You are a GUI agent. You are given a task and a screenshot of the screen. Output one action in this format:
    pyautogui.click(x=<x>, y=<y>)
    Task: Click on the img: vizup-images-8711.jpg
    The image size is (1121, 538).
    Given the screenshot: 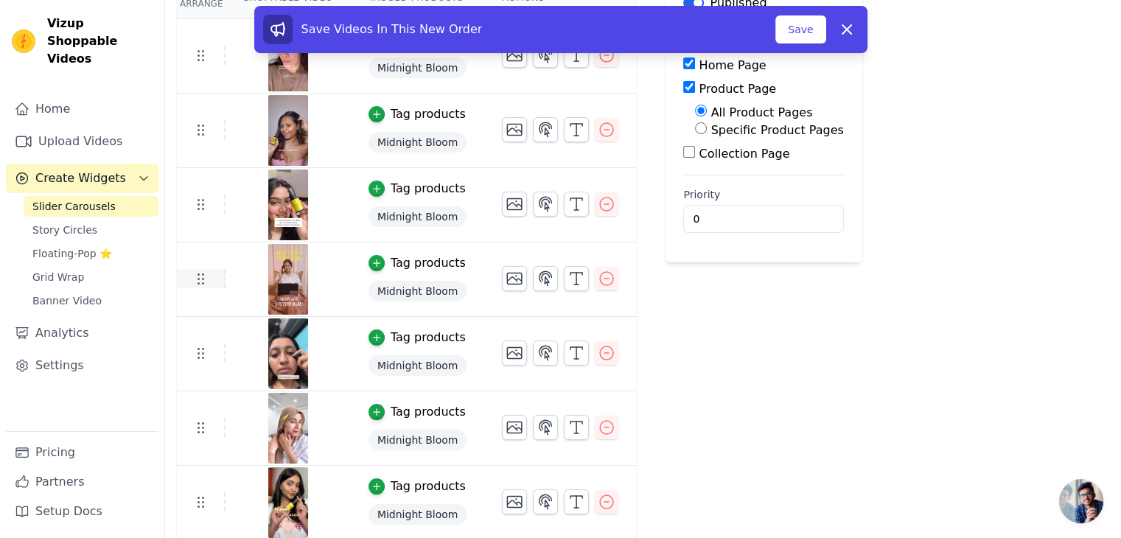 What is the action you would take?
    pyautogui.click(x=288, y=279)
    